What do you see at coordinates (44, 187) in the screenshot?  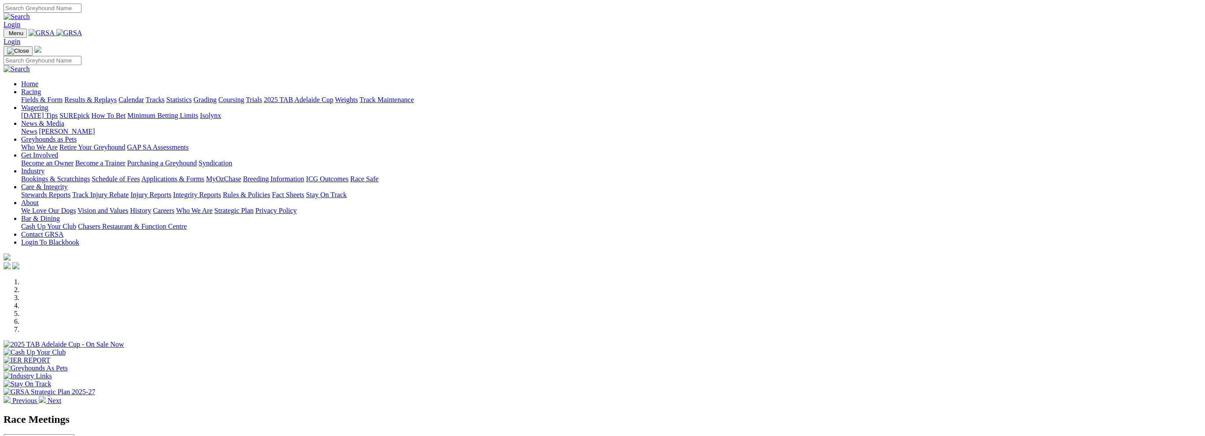 I see `a: Care & Integrity` at bounding box center [44, 187].